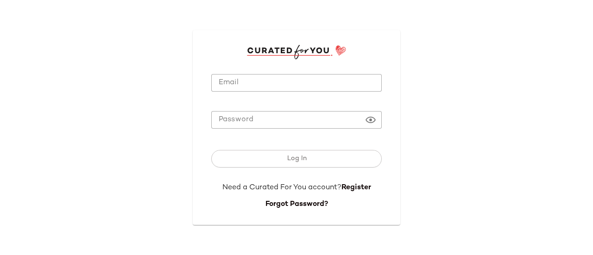  Describe the element at coordinates (356, 188) in the screenshot. I see `a: Register` at that location.